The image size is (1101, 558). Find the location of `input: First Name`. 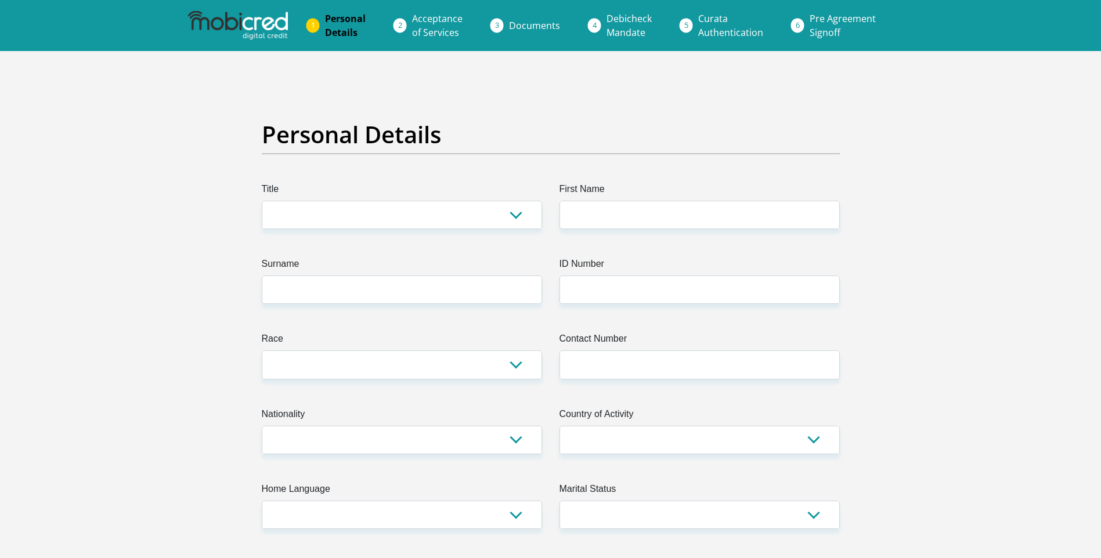

input: First Name is located at coordinates (699, 215).